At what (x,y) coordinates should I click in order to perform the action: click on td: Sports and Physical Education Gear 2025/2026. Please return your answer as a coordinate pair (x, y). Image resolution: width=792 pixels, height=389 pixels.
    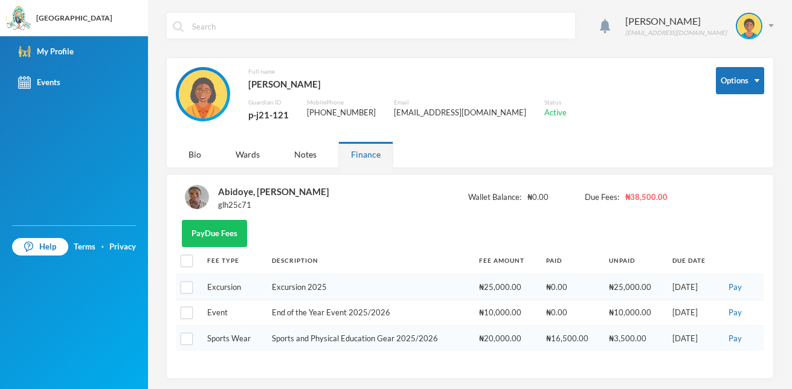
    Looking at the image, I should click on (369, 339).